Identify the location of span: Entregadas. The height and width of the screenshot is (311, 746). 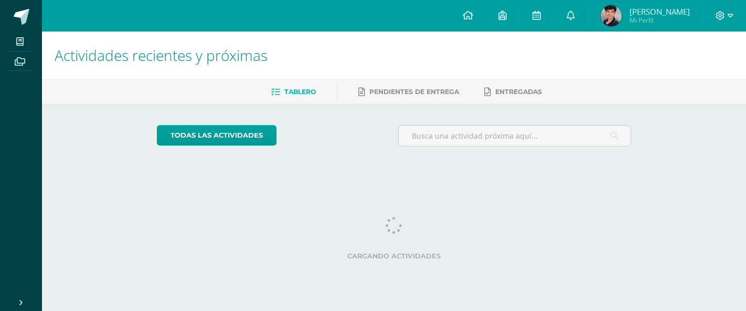
(518, 91).